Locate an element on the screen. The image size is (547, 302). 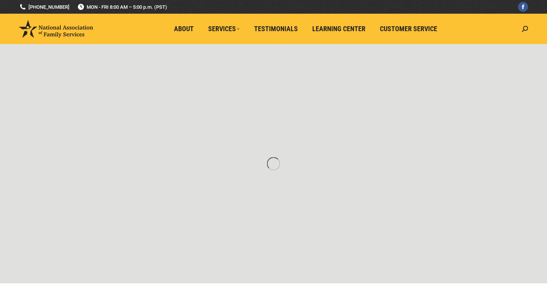
span: Testimonials is located at coordinates (276, 29).